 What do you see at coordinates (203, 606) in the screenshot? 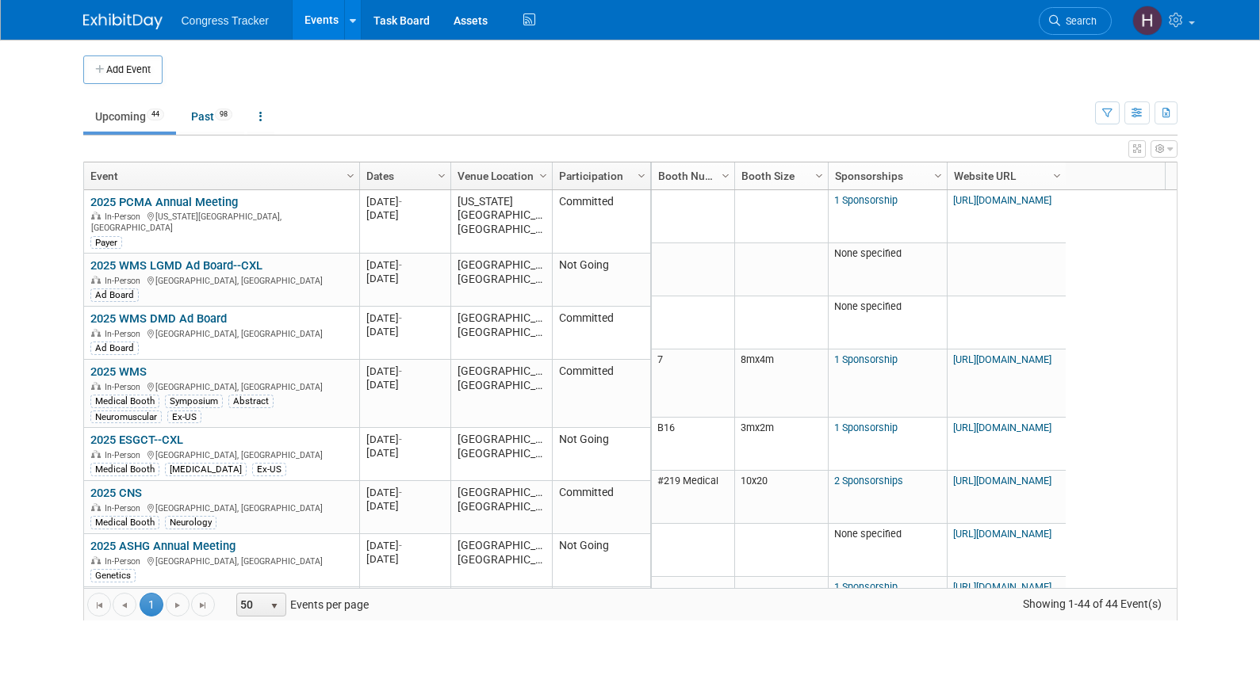
I see `span: Go to the last page` at bounding box center [203, 606].